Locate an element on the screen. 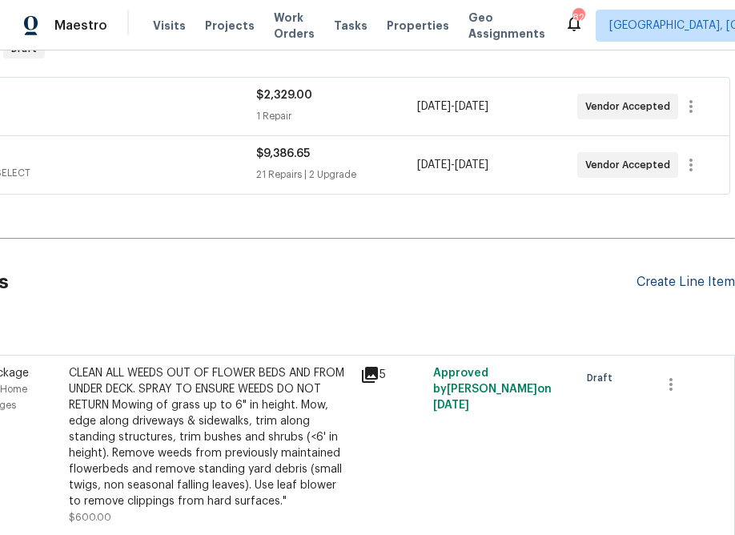 Image resolution: width=735 pixels, height=535 pixels. span: Work Orders is located at coordinates (294, 26).